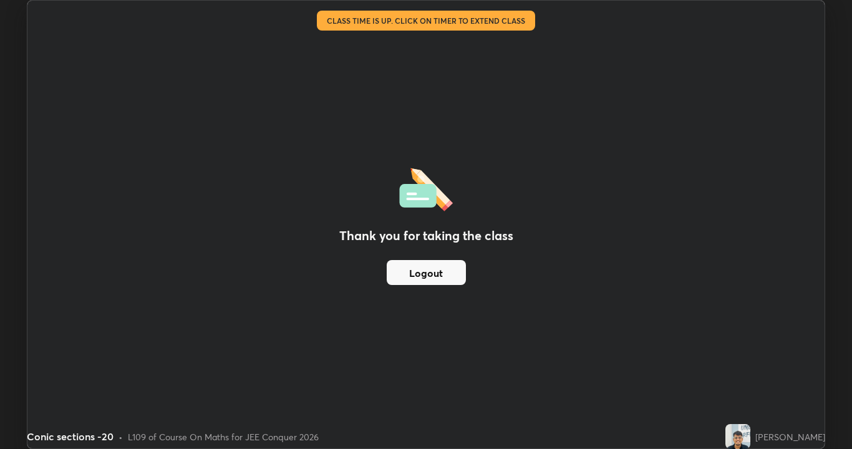  Describe the element at coordinates (426, 236) in the screenshot. I see `h2: Thank you for taking the class` at that location.